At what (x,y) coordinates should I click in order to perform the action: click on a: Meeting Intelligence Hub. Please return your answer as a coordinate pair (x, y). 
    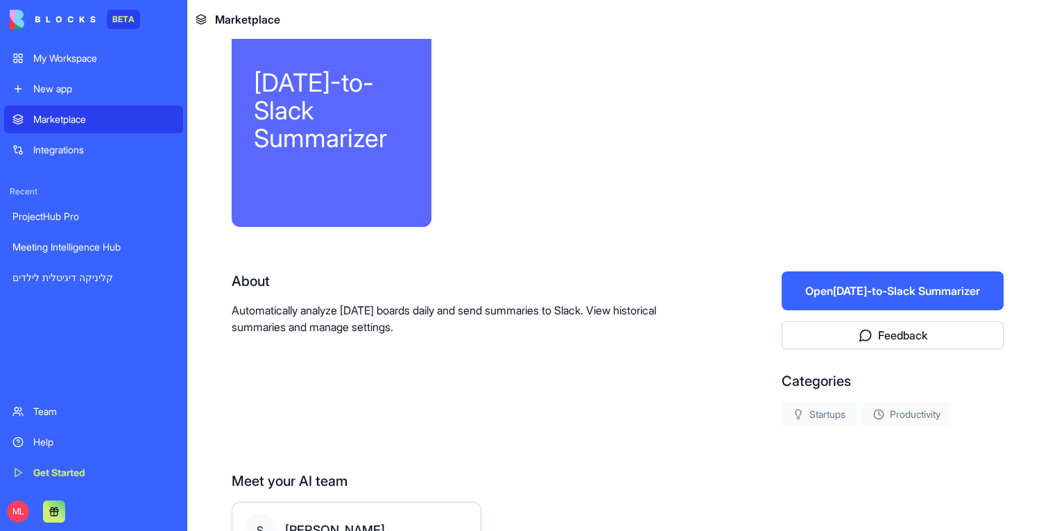
    Looking at the image, I should click on (94, 247).